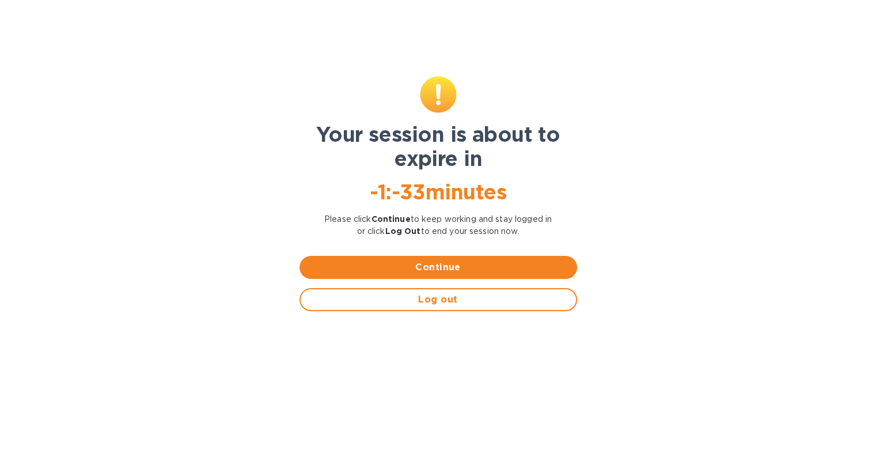 The image size is (876, 476). What do you see at coordinates (439, 300) in the screenshot?
I see `span: Log out` at bounding box center [439, 300].